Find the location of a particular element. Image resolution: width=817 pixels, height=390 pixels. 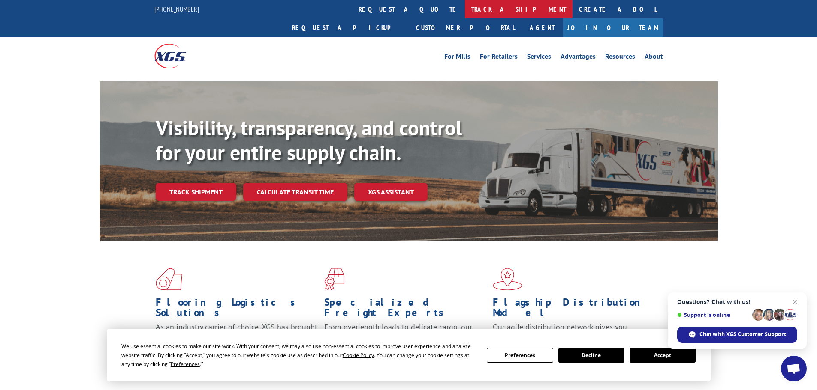

a: Calculate transit time is located at coordinates (295, 192).